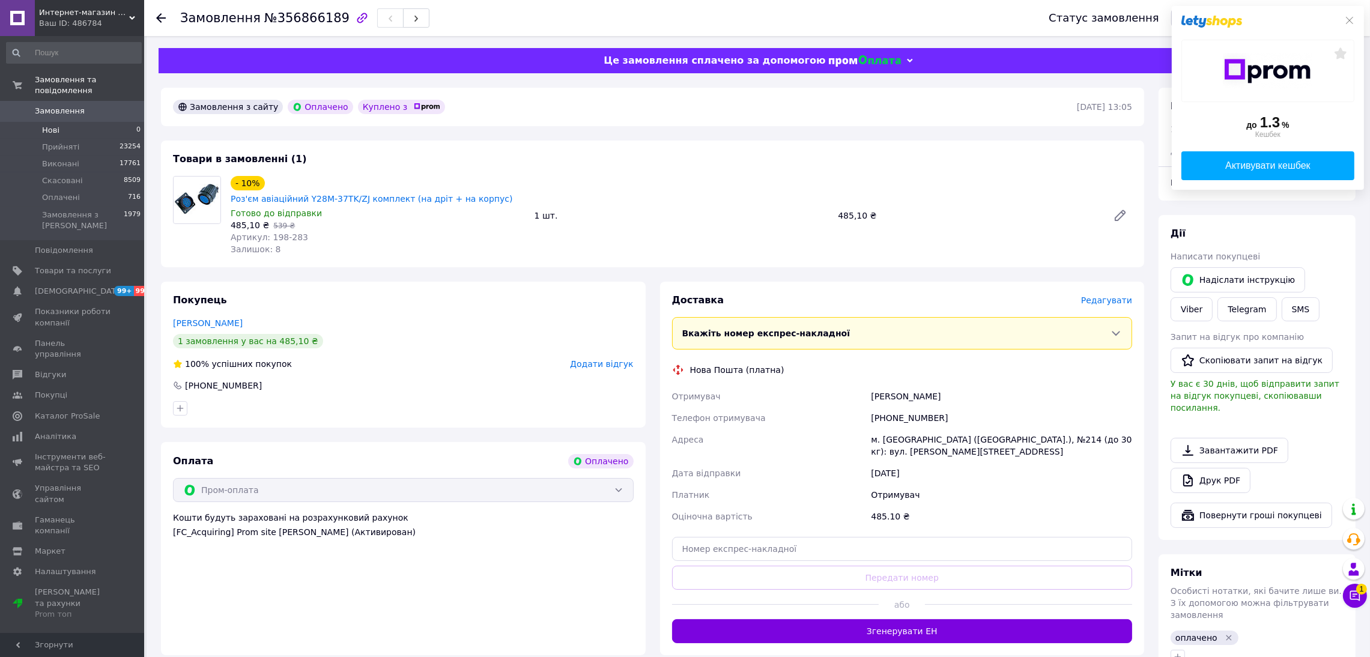 The image size is (1370, 657). Describe the element at coordinates (902, 549) in the screenshot. I see `input: Номер експрес-накладної` at that location.